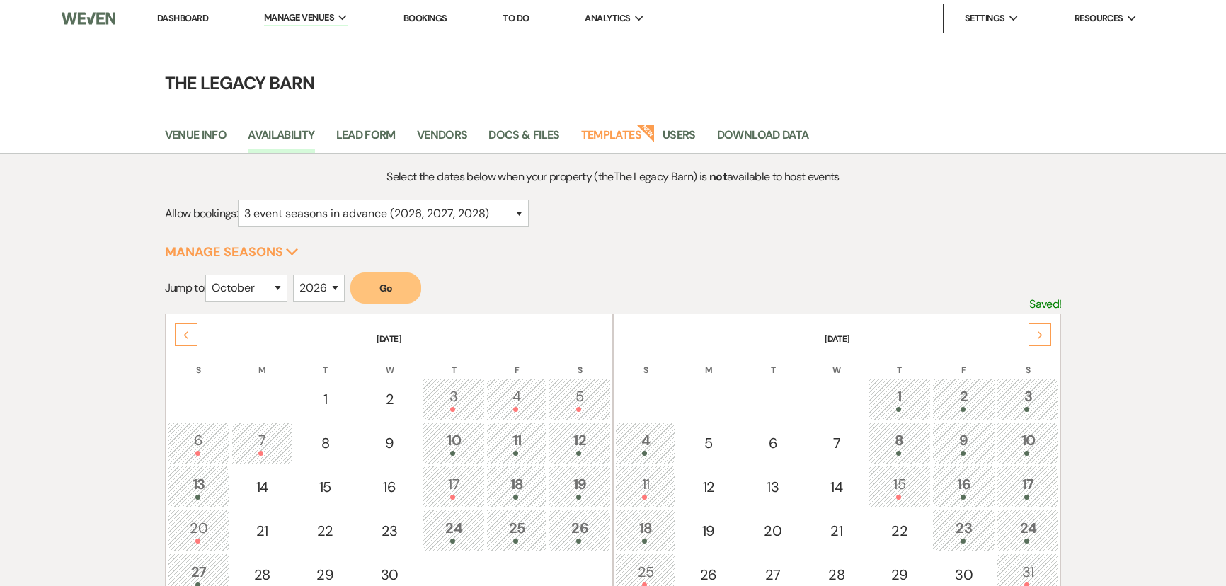 Image resolution: width=1226 pixels, height=586 pixels. I want to click on a: Vendors, so click(443, 139).